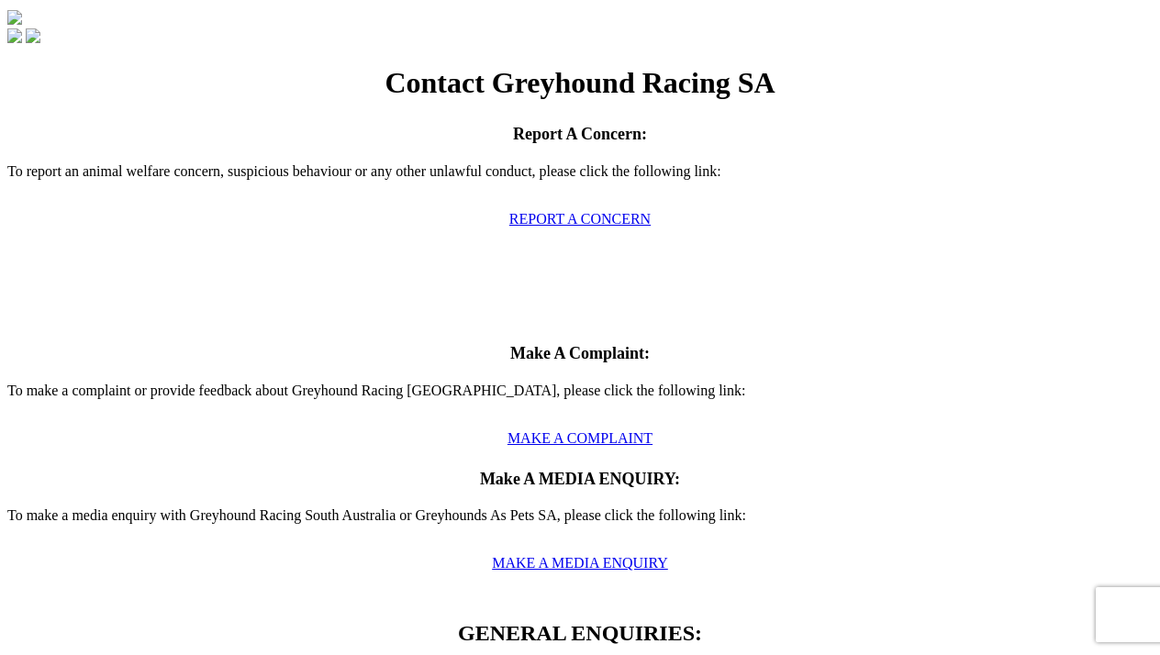 The width and height of the screenshot is (1160, 655). What do you see at coordinates (580, 83) in the screenshot?
I see `h1: Contact Greyhound Racing SA` at bounding box center [580, 83].